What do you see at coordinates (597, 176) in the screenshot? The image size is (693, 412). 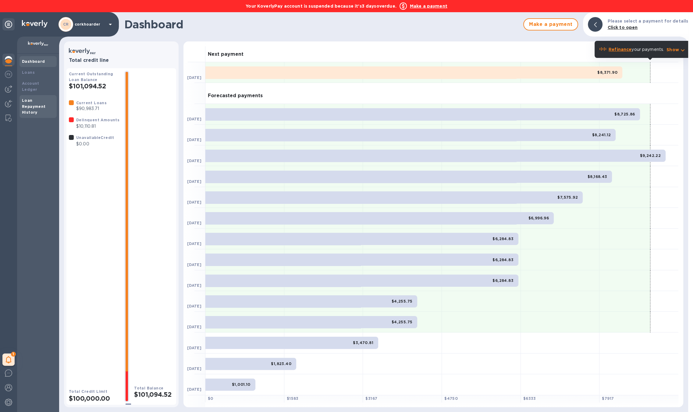 I see `b: $8,168.43` at bounding box center [597, 176].